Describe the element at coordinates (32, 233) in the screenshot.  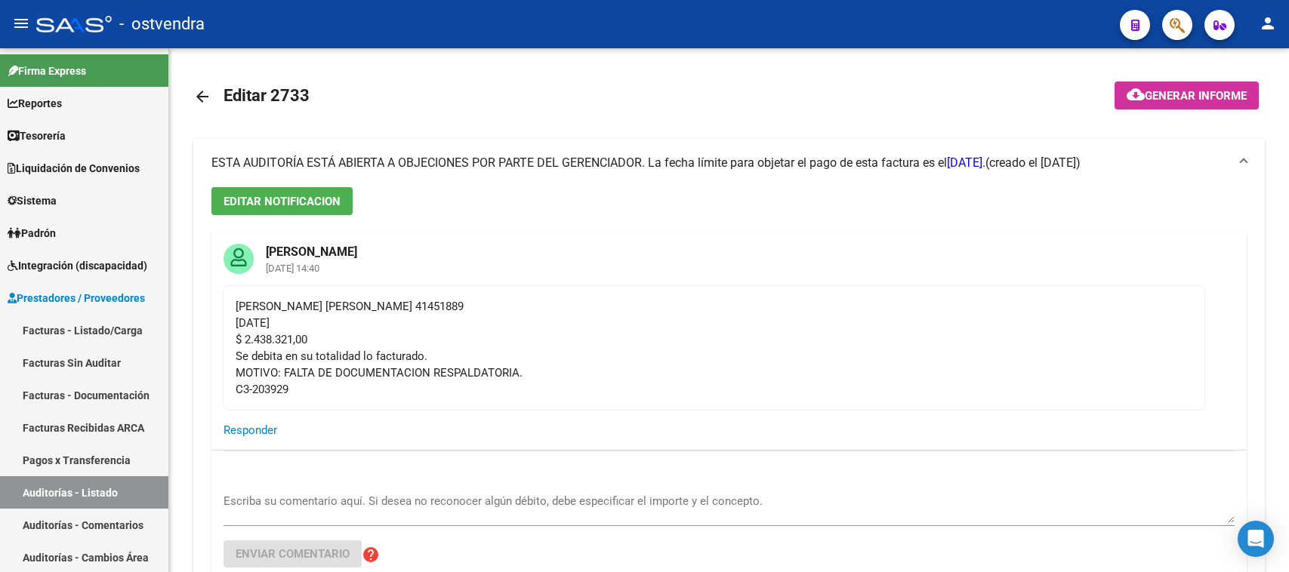
I see `span: Padrón` at that location.